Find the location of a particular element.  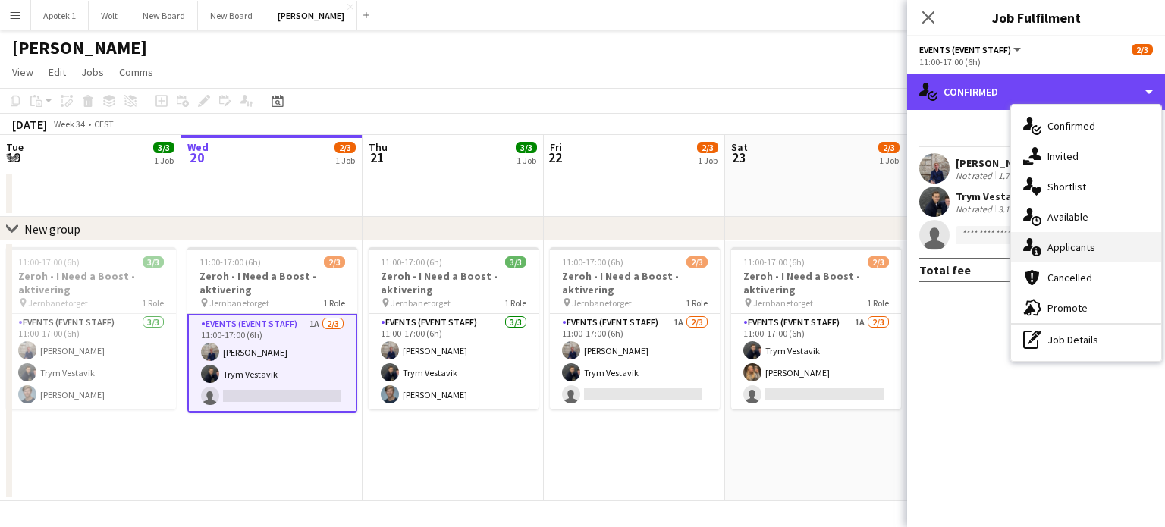

div: 1.7km is located at coordinates (1010, 175).